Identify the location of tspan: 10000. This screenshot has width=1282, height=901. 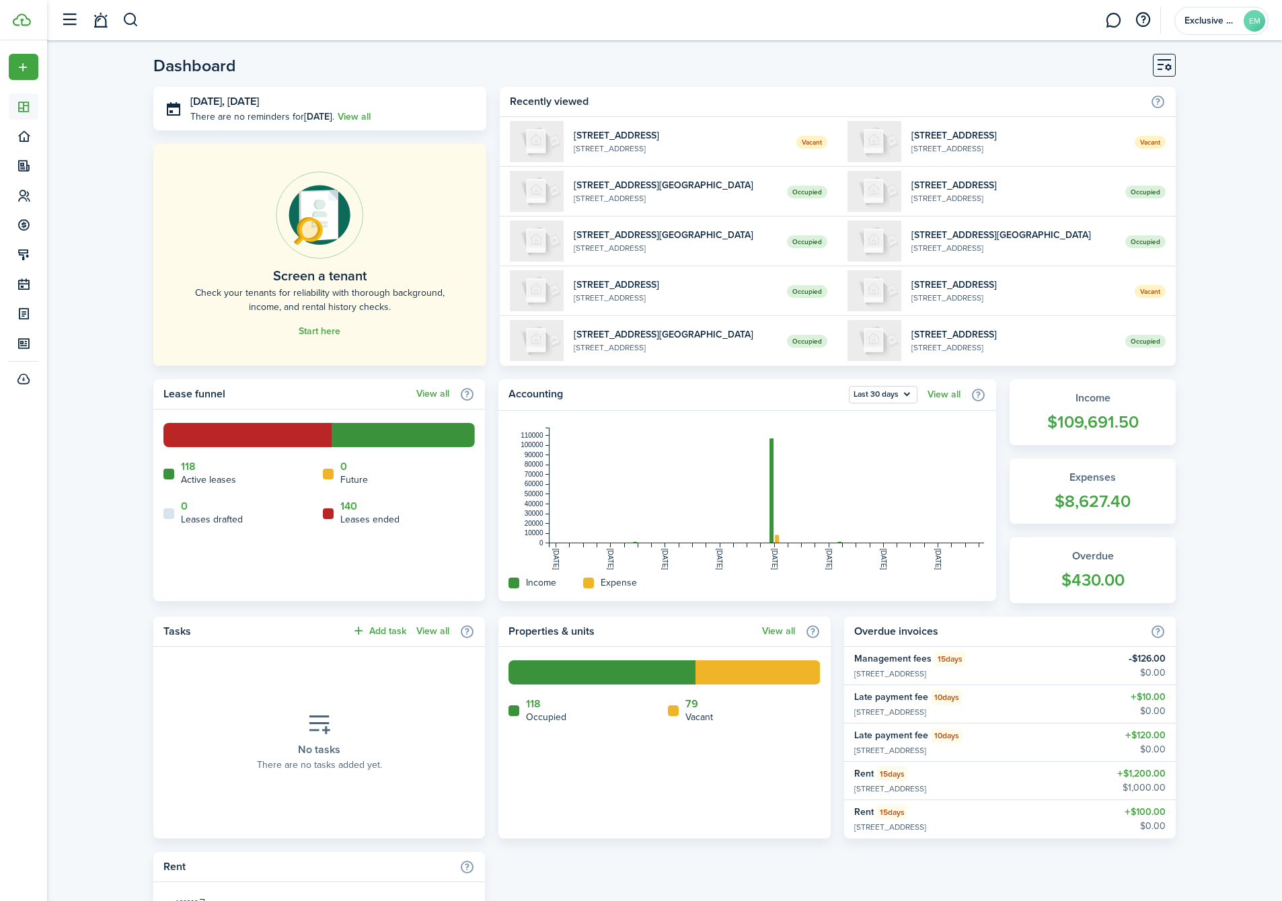
(534, 533).